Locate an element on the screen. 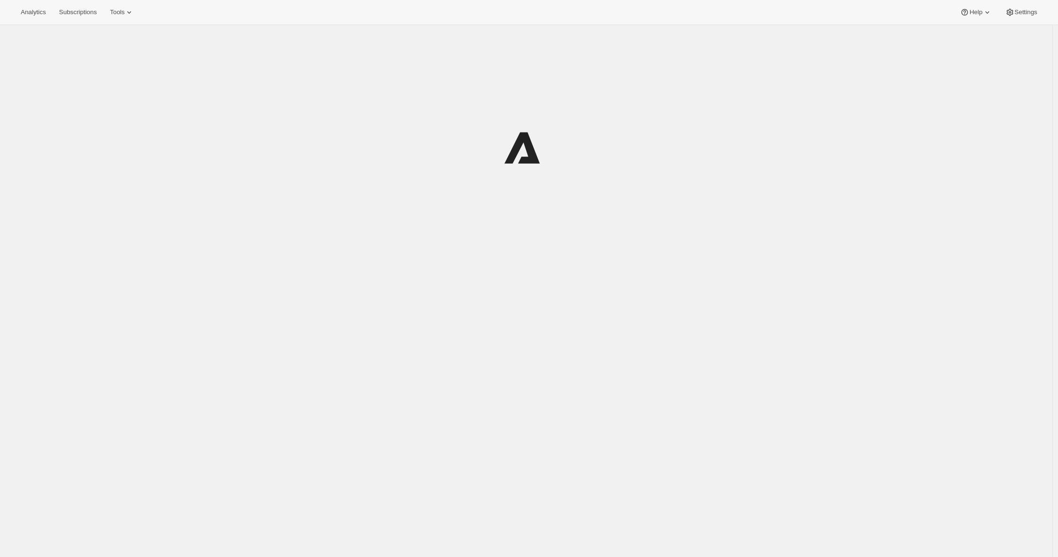  span: Tools is located at coordinates (117, 12).